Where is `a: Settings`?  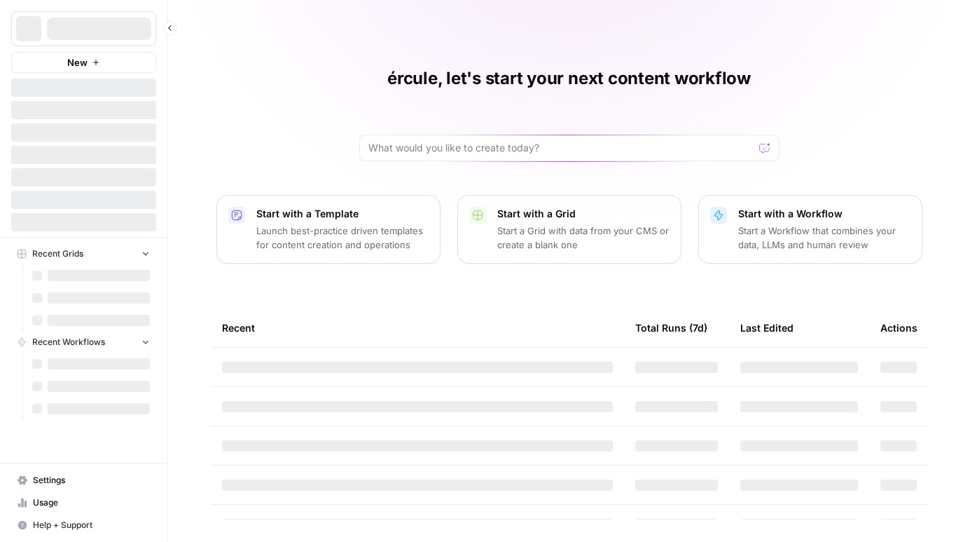
a: Settings is located at coordinates (83, 480).